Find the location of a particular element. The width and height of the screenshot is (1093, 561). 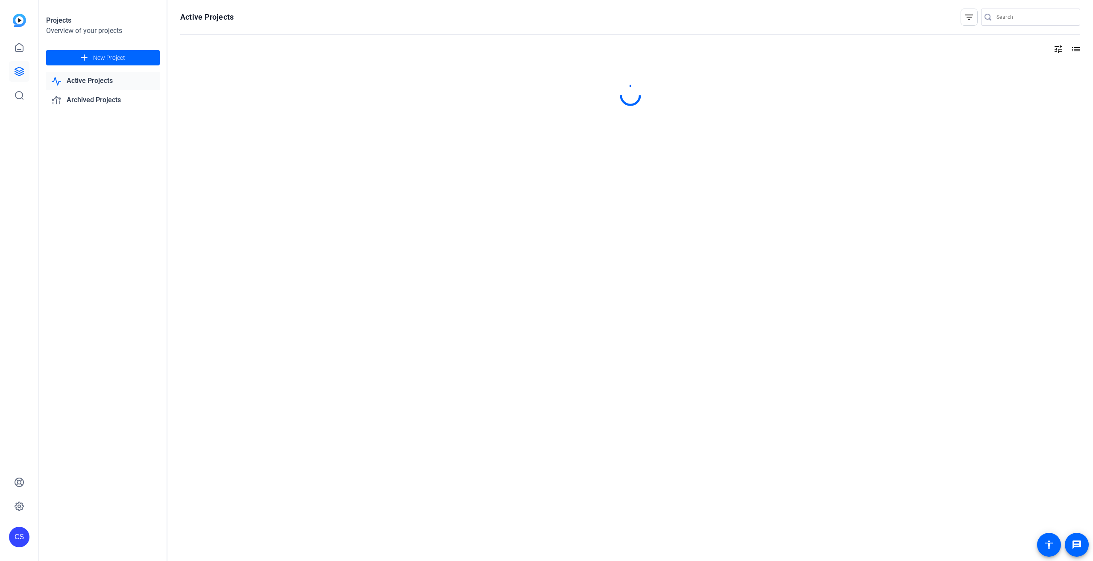

a: Active Projects is located at coordinates (103, 81).